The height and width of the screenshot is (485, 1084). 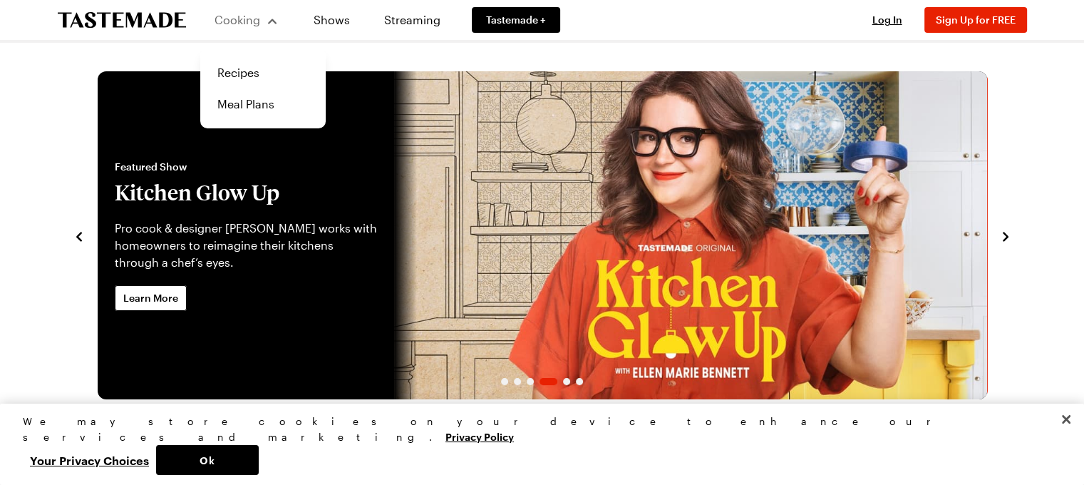 I want to click on span: Go to slide 3, so click(x=530, y=381).